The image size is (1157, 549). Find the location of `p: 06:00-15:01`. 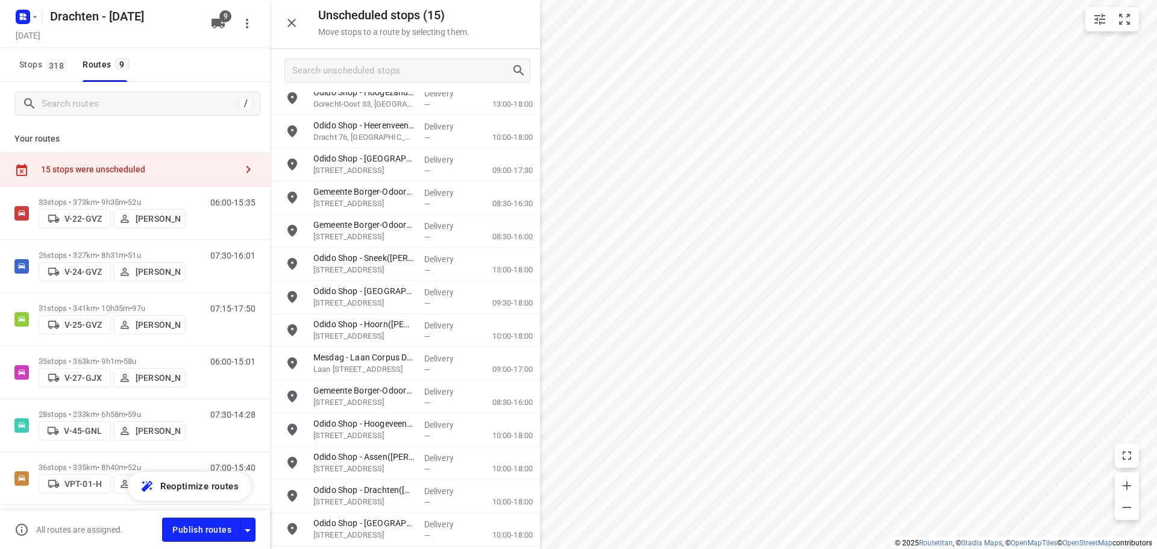

p: 06:00-15:01 is located at coordinates (233, 362).